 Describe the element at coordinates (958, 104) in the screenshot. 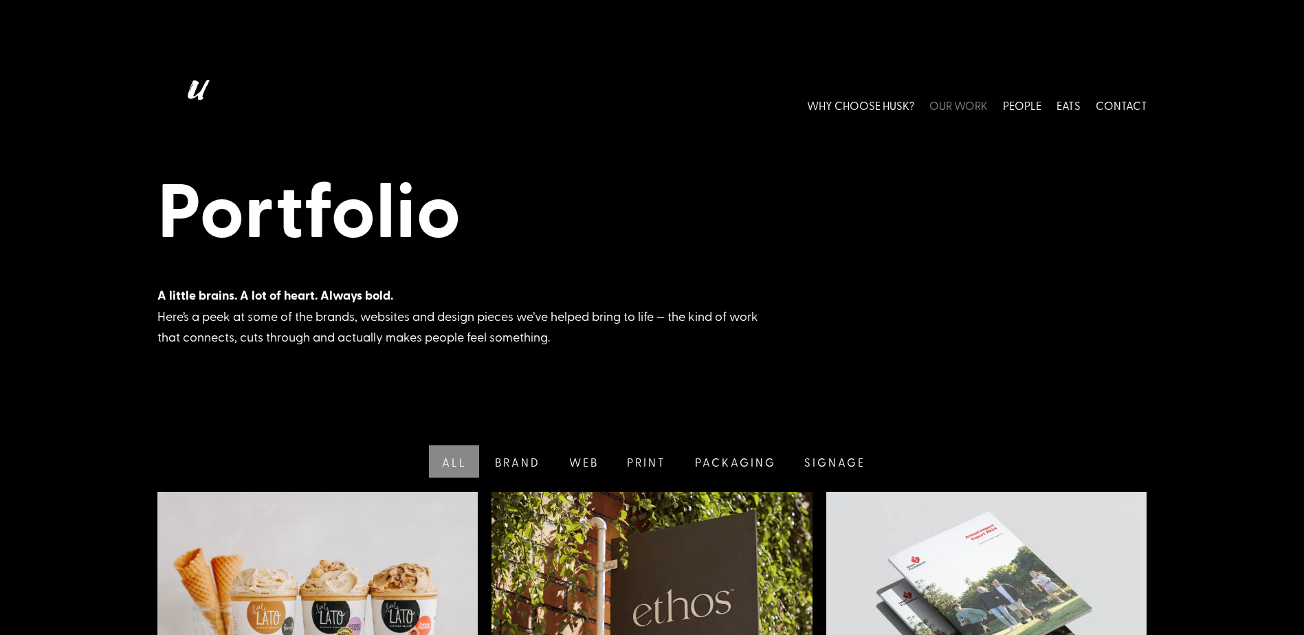

I see `a: OUR WORK` at that location.